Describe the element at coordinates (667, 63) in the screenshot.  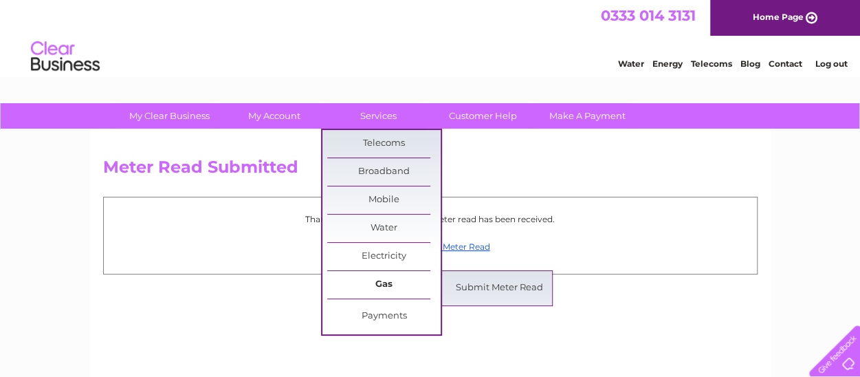
I see `a: Energy` at that location.